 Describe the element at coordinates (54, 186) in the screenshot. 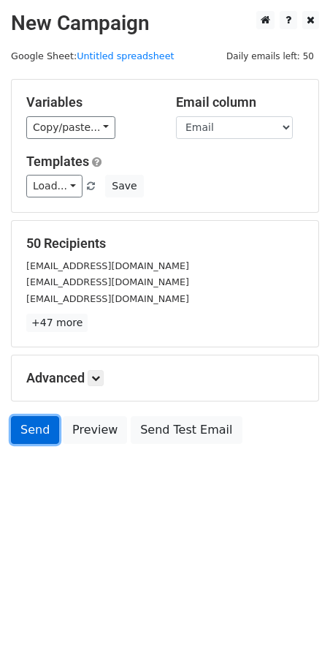

I see `a: Load...` at that location.